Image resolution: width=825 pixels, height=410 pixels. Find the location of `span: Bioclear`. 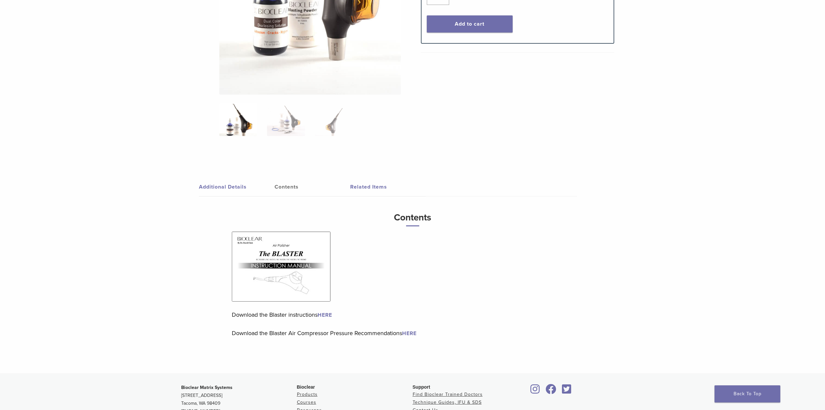

span: Bioclear is located at coordinates (306, 387).